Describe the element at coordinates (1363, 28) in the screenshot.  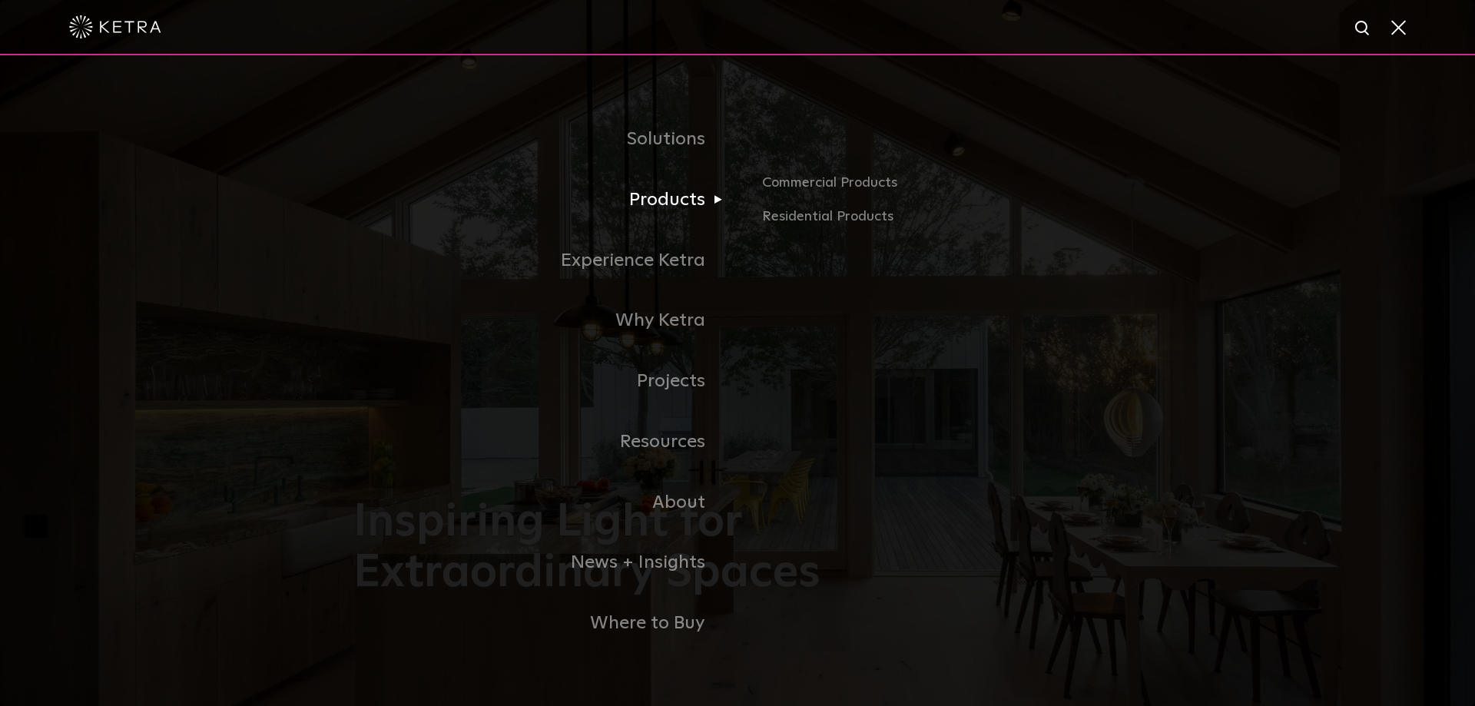
I see `img: search icon` at that location.